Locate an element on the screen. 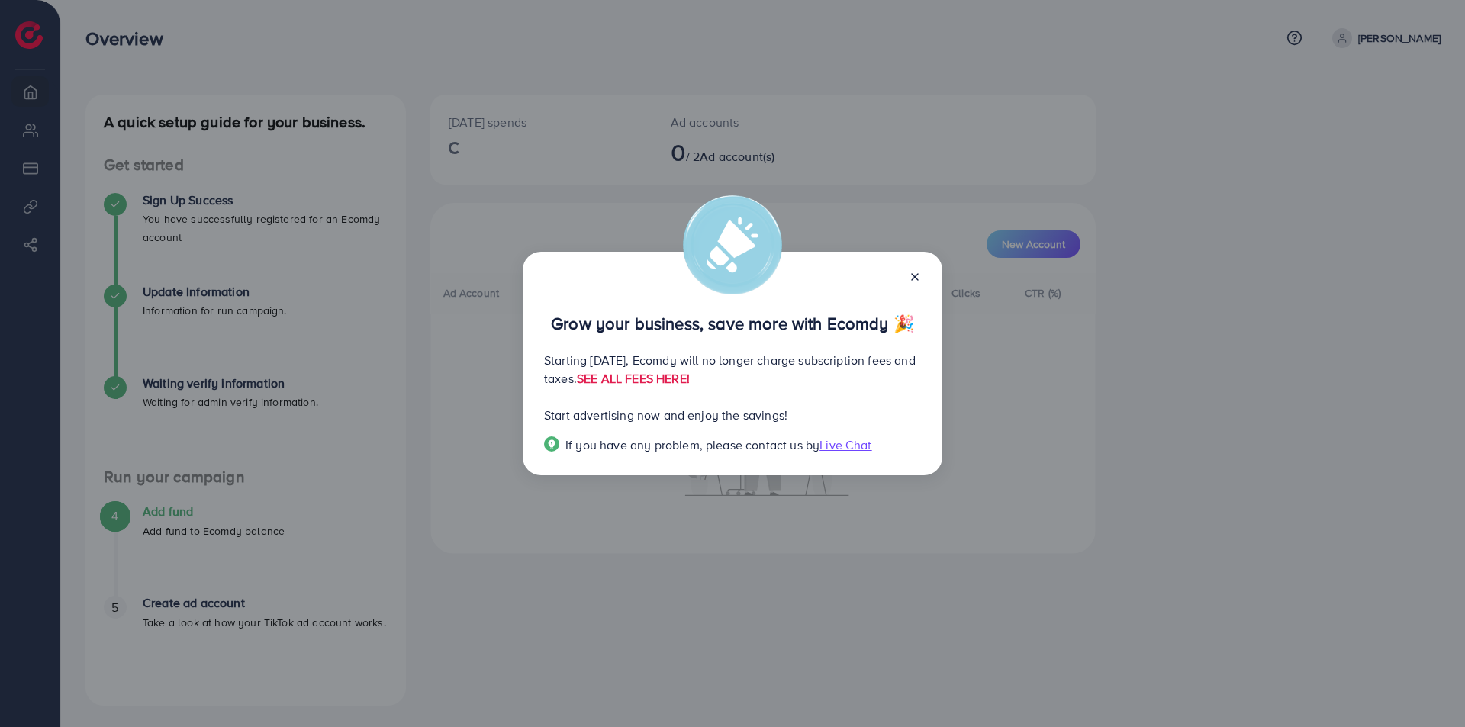  a: SEE ALL FEES HERE! is located at coordinates (633, 379).